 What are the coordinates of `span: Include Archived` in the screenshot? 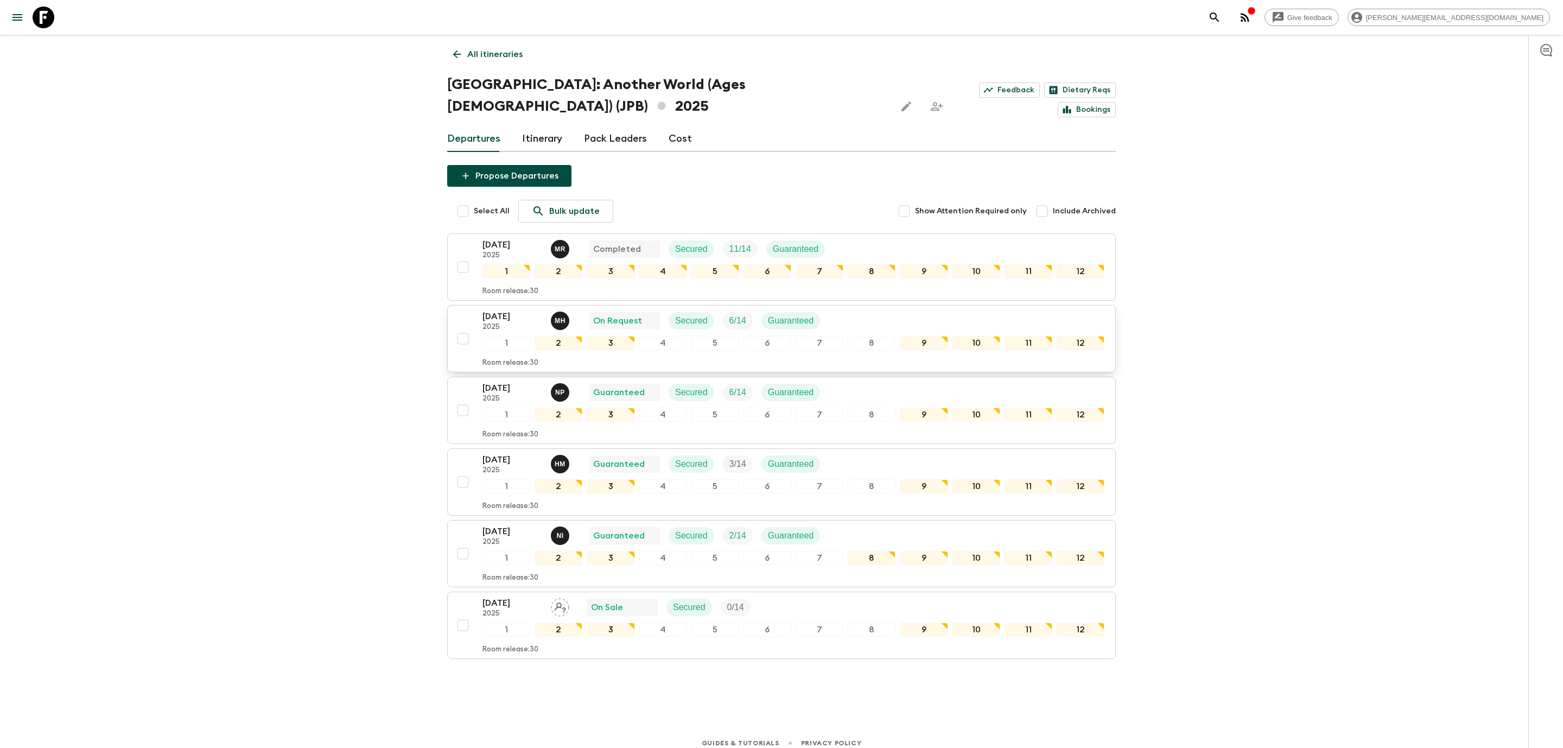 It's located at (1084, 211).